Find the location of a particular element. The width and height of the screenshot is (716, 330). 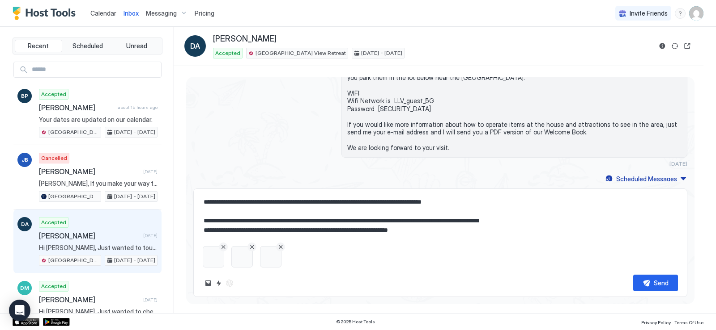

a: Google Play Store is located at coordinates (56, 322).